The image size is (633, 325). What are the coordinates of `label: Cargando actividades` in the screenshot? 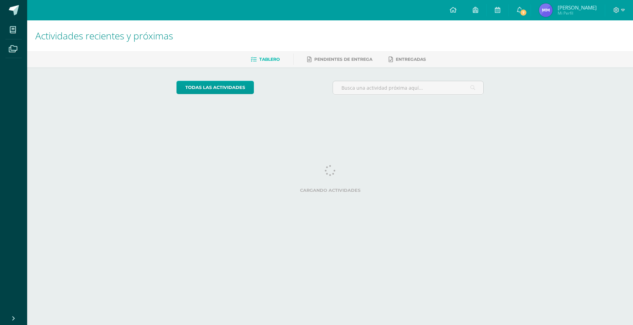 It's located at (330, 190).